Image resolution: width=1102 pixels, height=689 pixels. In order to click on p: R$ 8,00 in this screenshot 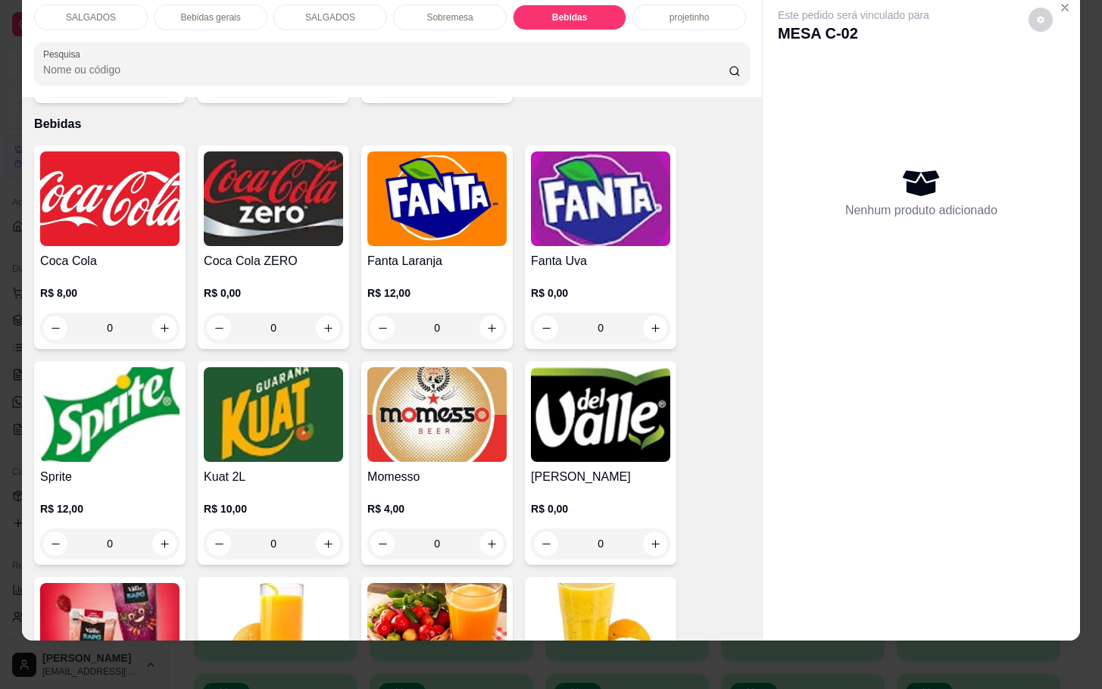, I will do `click(110, 293)`.